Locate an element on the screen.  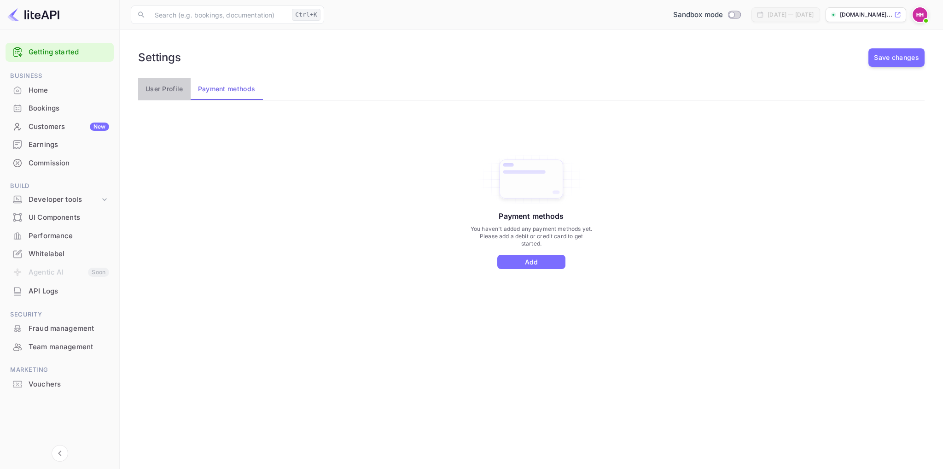
div: Ctrl+K is located at coordinates (306, 15).